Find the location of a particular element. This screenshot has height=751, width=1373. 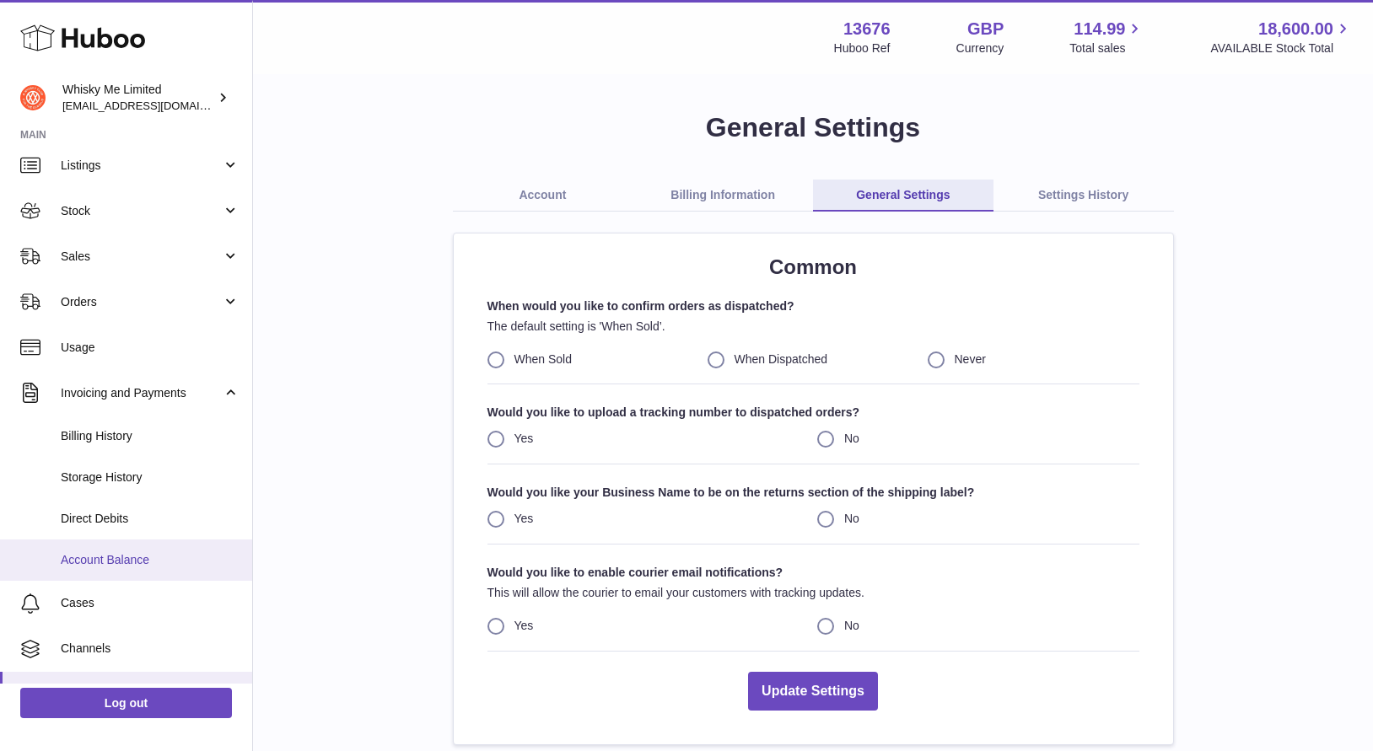

span: Sales is located at coordinates (141, 256).